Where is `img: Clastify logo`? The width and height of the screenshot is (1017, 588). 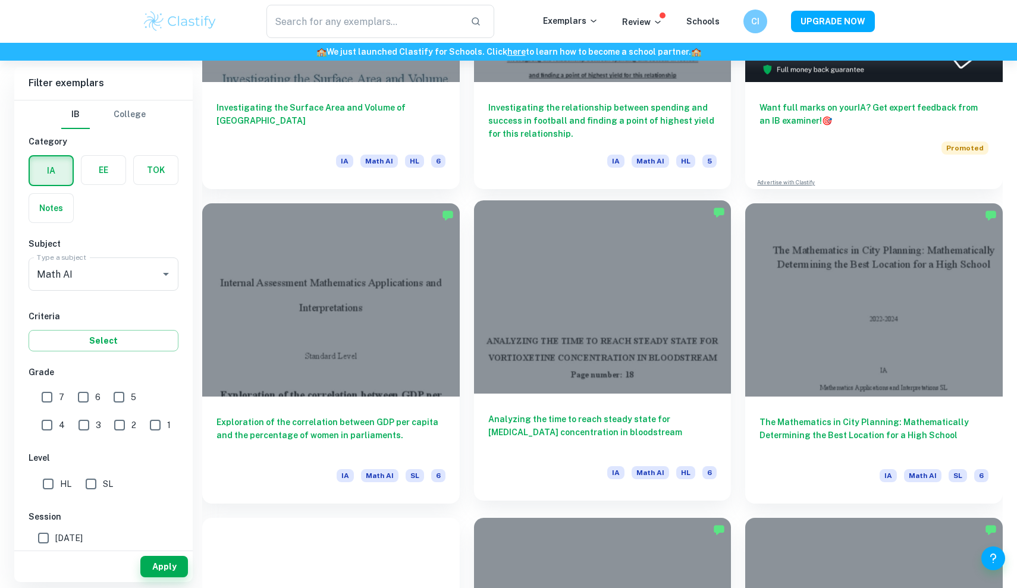
img: Clastify logo is located at coordinates (180, 21).